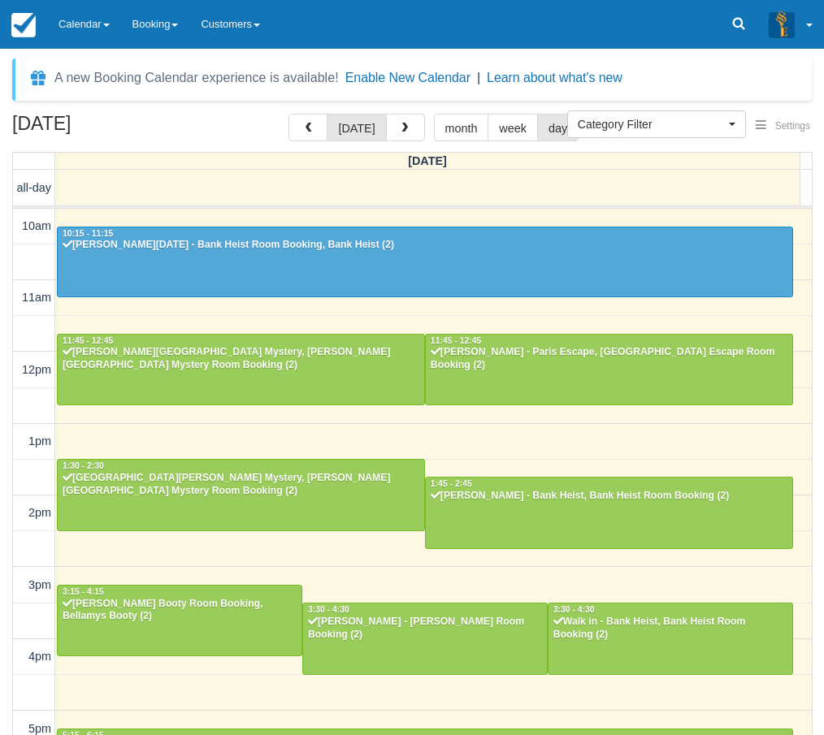 The width and height of the screenshot is (824, 735). I want to click on a: Learn about what's new, so click(554, 77).